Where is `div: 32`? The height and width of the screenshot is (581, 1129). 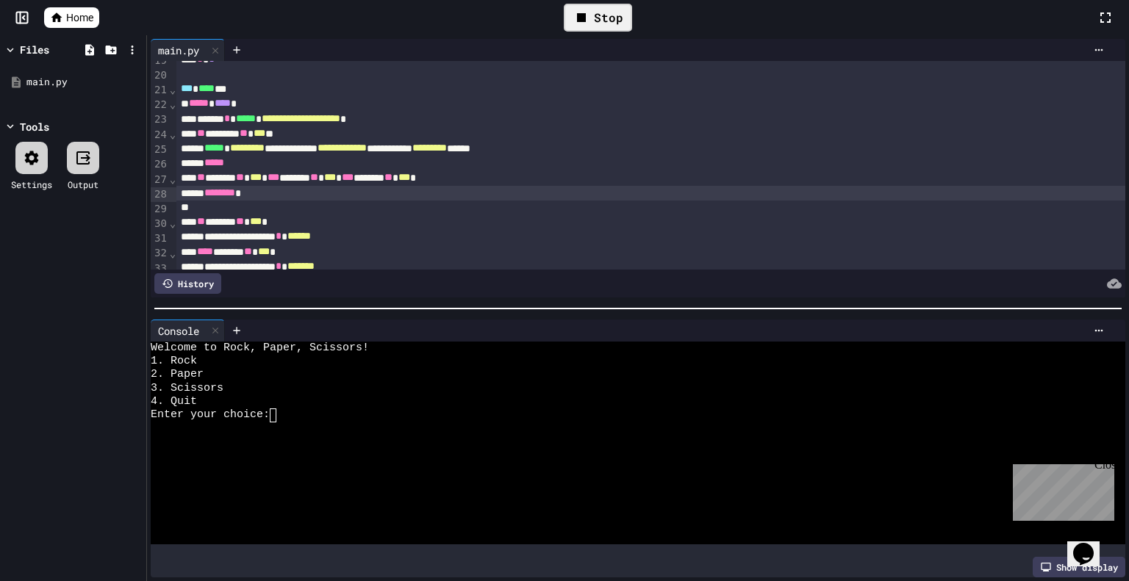 div: 32 is located at coordinates (159, 253).